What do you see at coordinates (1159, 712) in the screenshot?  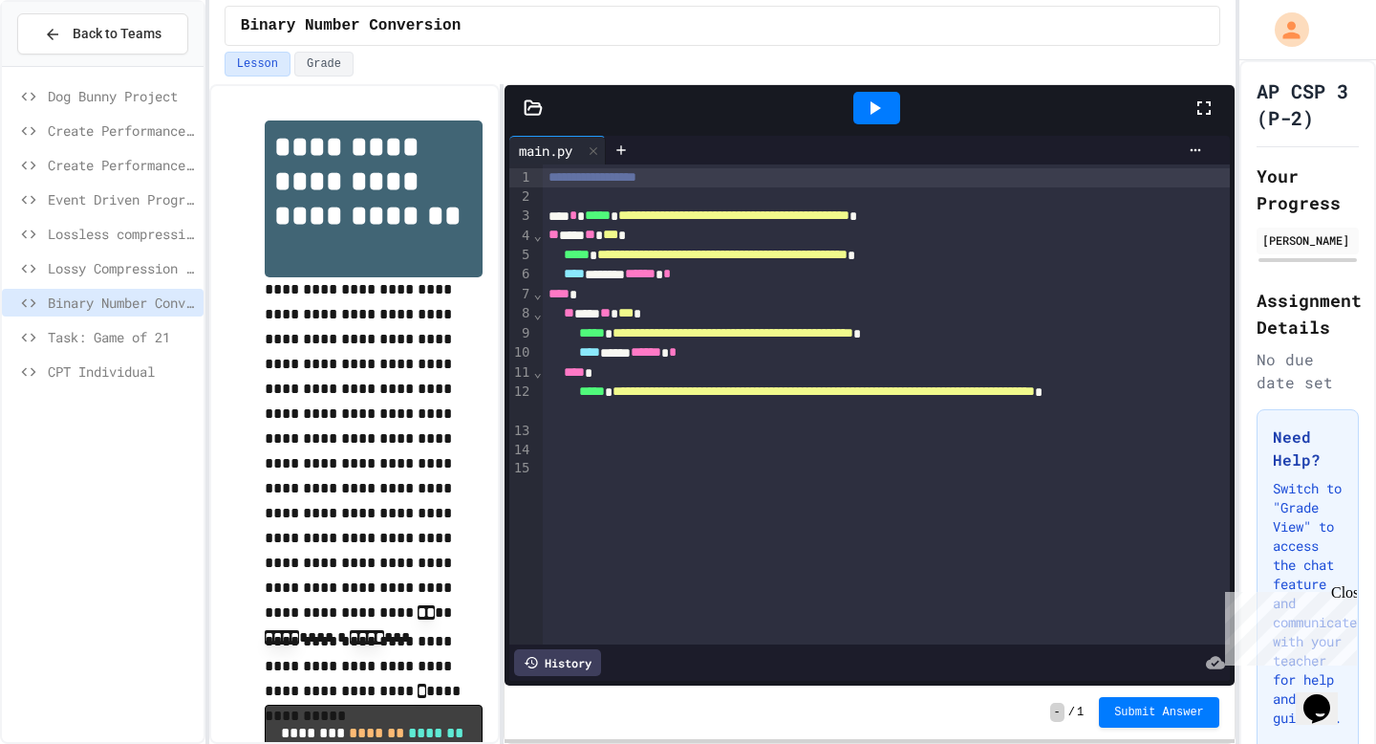 I see `span: Submit Answer` at bounding box center [1159, 712].